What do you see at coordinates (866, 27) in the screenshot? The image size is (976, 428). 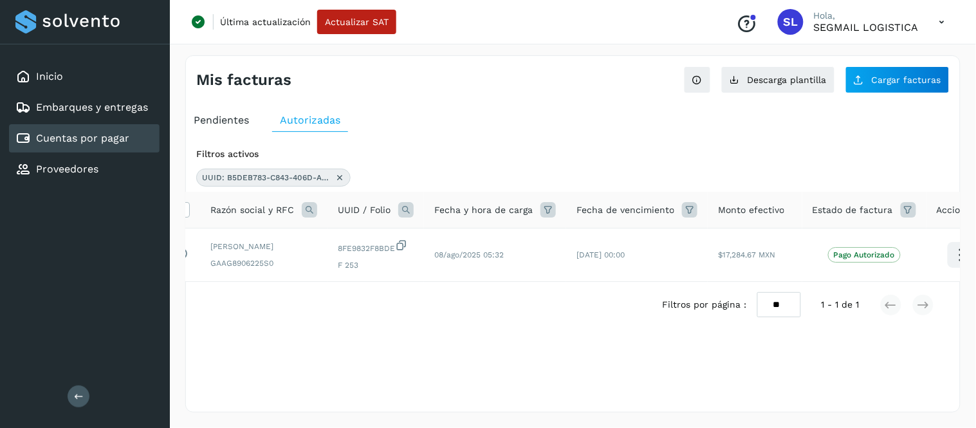 I see `p: SEGMAIL LOGISTICA` at bounding box center [866, 27].